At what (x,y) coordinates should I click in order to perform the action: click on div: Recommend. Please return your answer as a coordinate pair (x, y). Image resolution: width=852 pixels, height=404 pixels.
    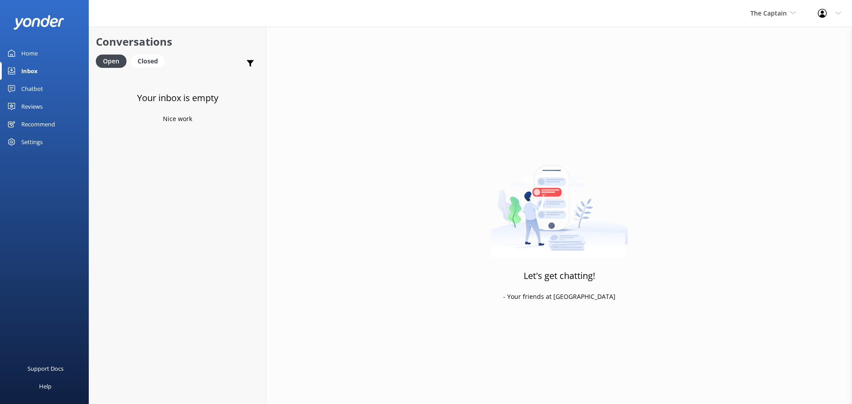
    Looking at the image, I should click on (38, 124).